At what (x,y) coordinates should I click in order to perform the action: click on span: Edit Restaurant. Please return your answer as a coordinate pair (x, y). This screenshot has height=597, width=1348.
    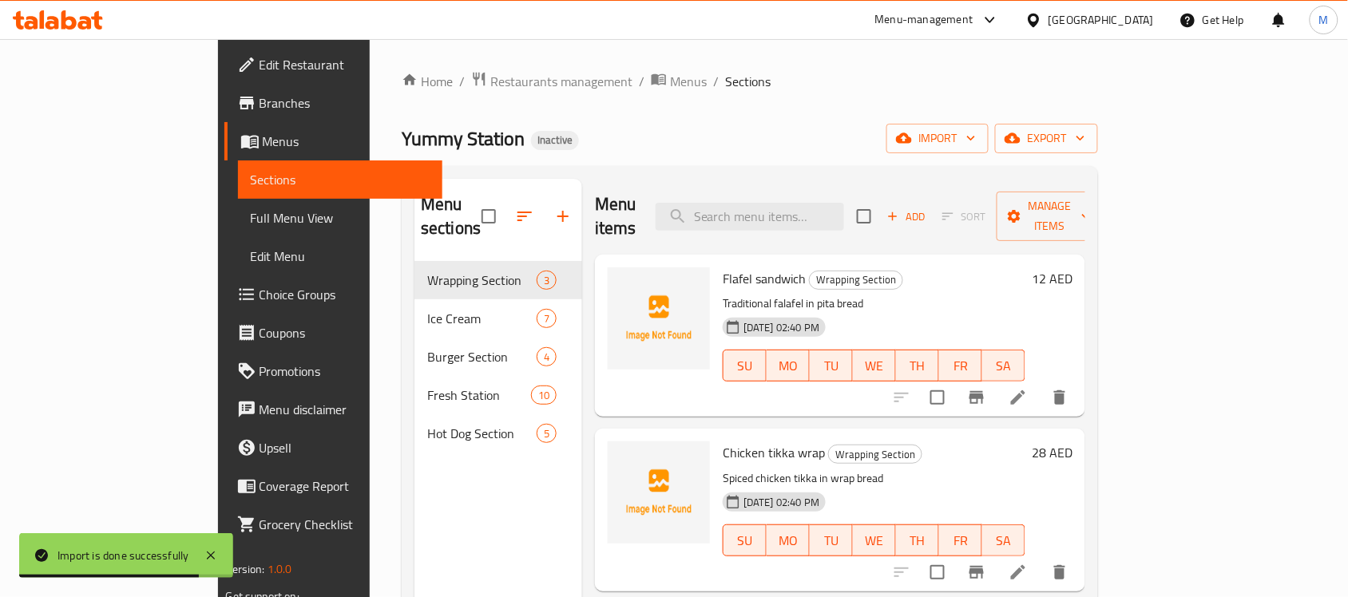
    Looking at the image, I should click on (345, 65).